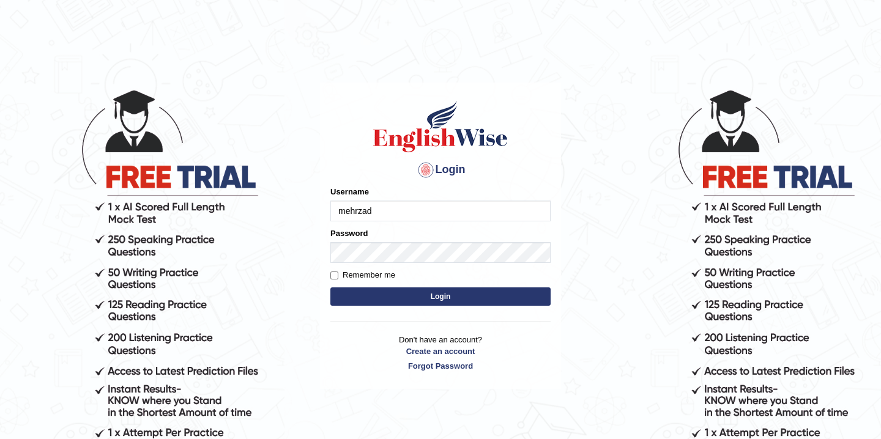 This screenshot has width=881, height=439. I want to click on p: Don't have an account?, so click(441, 353).